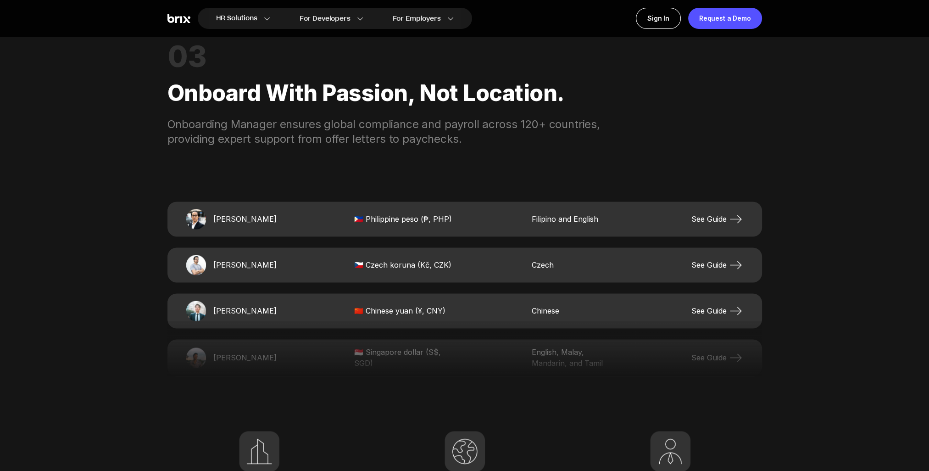 The height and width of the screenshot is (471, 929). What do you see at coordinates (658, 18) in the screenshot?
I see `div: Sign In` at bounding box center [658, 18].